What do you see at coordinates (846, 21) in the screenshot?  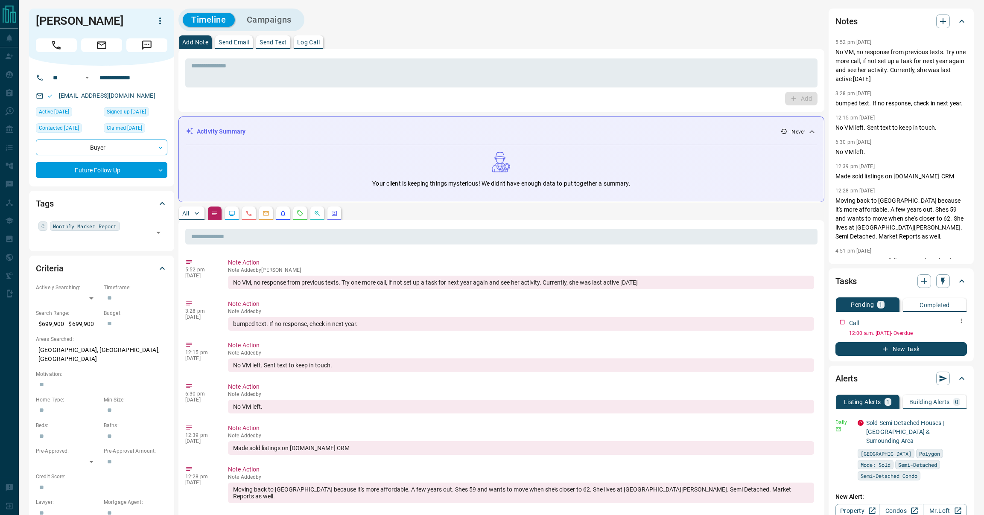 I see `h2: Notes` at bounding box center [846, 21].